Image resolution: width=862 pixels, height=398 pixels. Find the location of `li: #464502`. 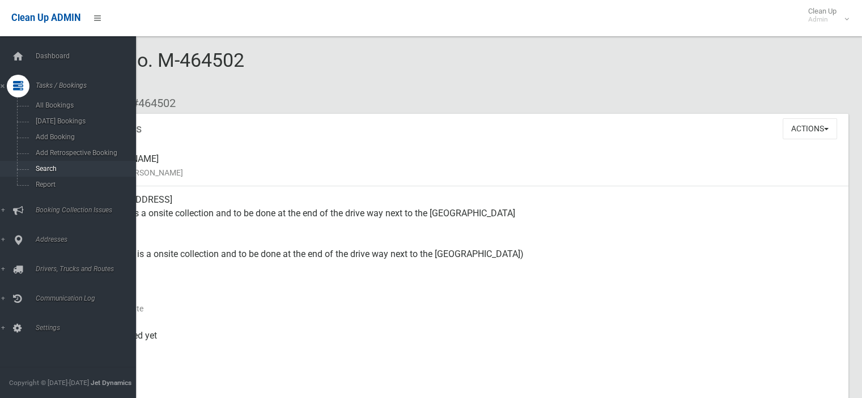

li: #464502 is located at coordinates (150, 103).